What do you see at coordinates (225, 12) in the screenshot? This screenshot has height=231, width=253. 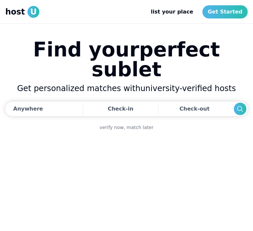 I see `a: Get Started` at bounding box center [225, 12].